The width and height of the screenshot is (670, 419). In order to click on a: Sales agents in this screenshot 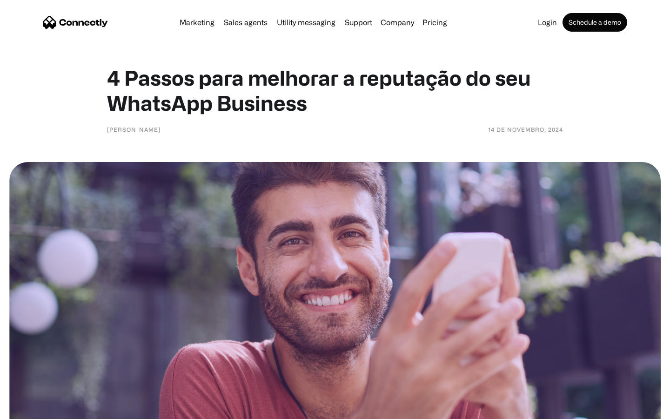, I will do `click(246, 22)`.